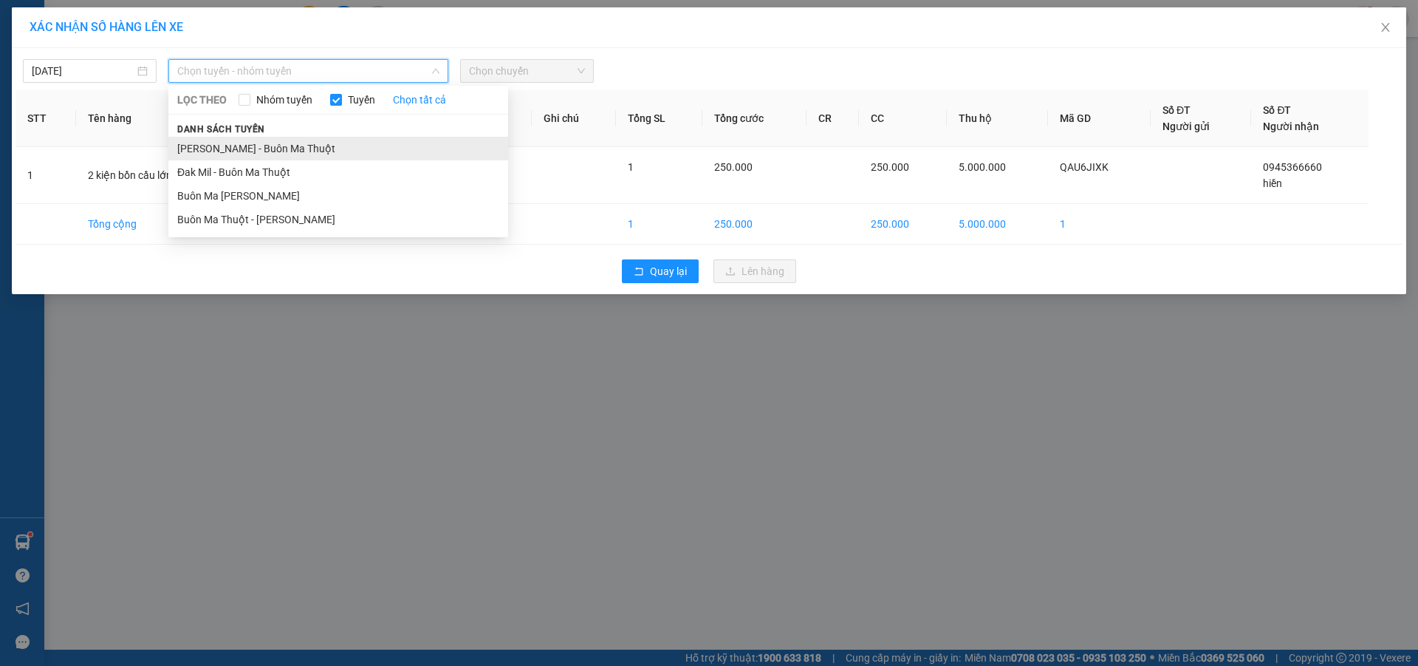  Describe the element at coordinates (574, 118) in the screenshot. I see `th: Ghi chú` at that location.